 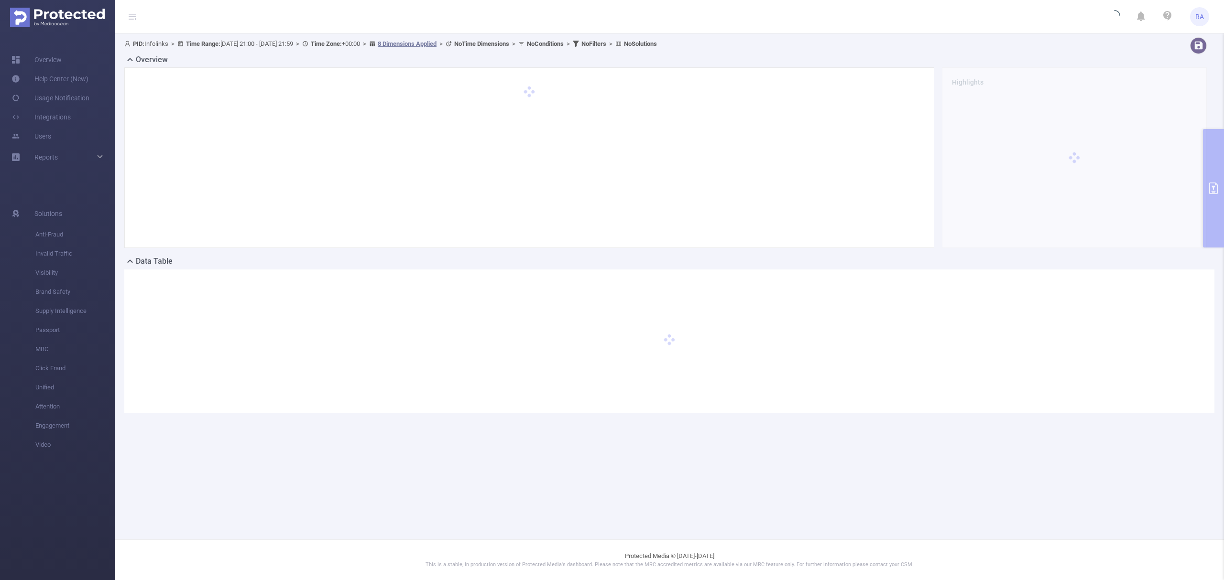 I want to click on span: Invalid Traffic, so click(x=75, y=254).